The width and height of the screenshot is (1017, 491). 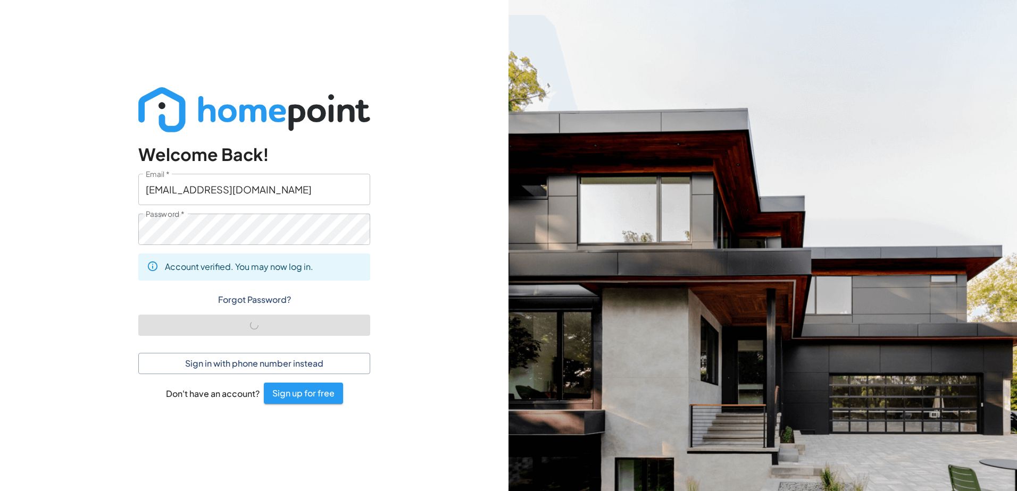 What do you see at coordinates (303, 393) in the screenshot?
I see `button: Sign up for free` at bounding box center [303, 393].